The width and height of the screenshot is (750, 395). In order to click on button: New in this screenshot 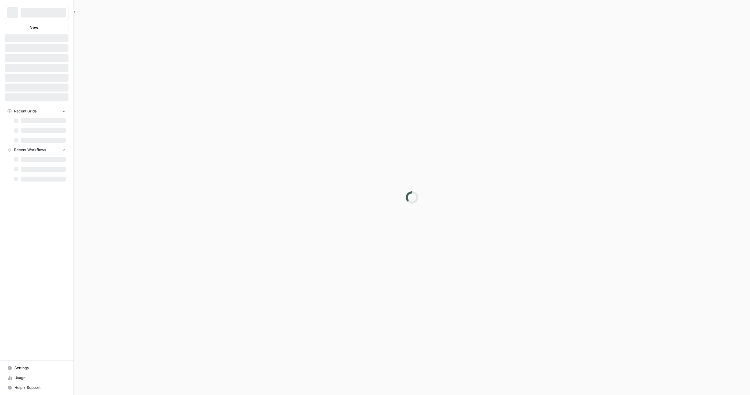, I will do `click(37, 27)`.